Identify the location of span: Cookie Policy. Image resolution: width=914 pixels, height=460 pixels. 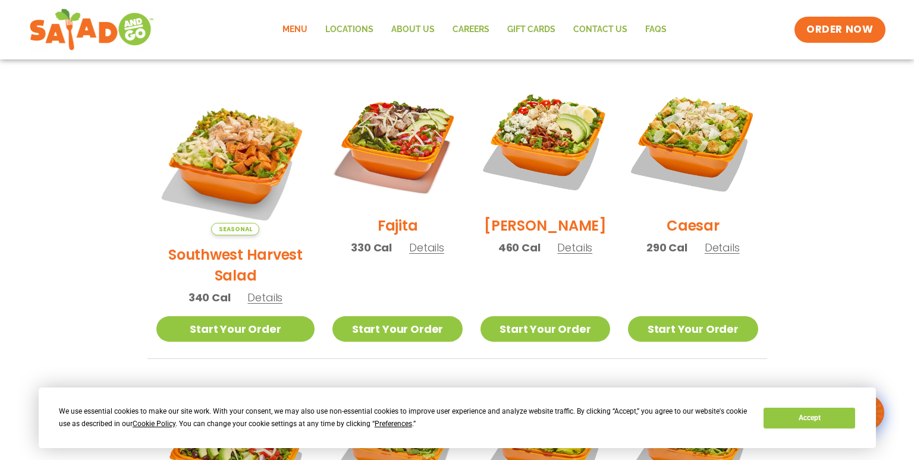
(154, 424).